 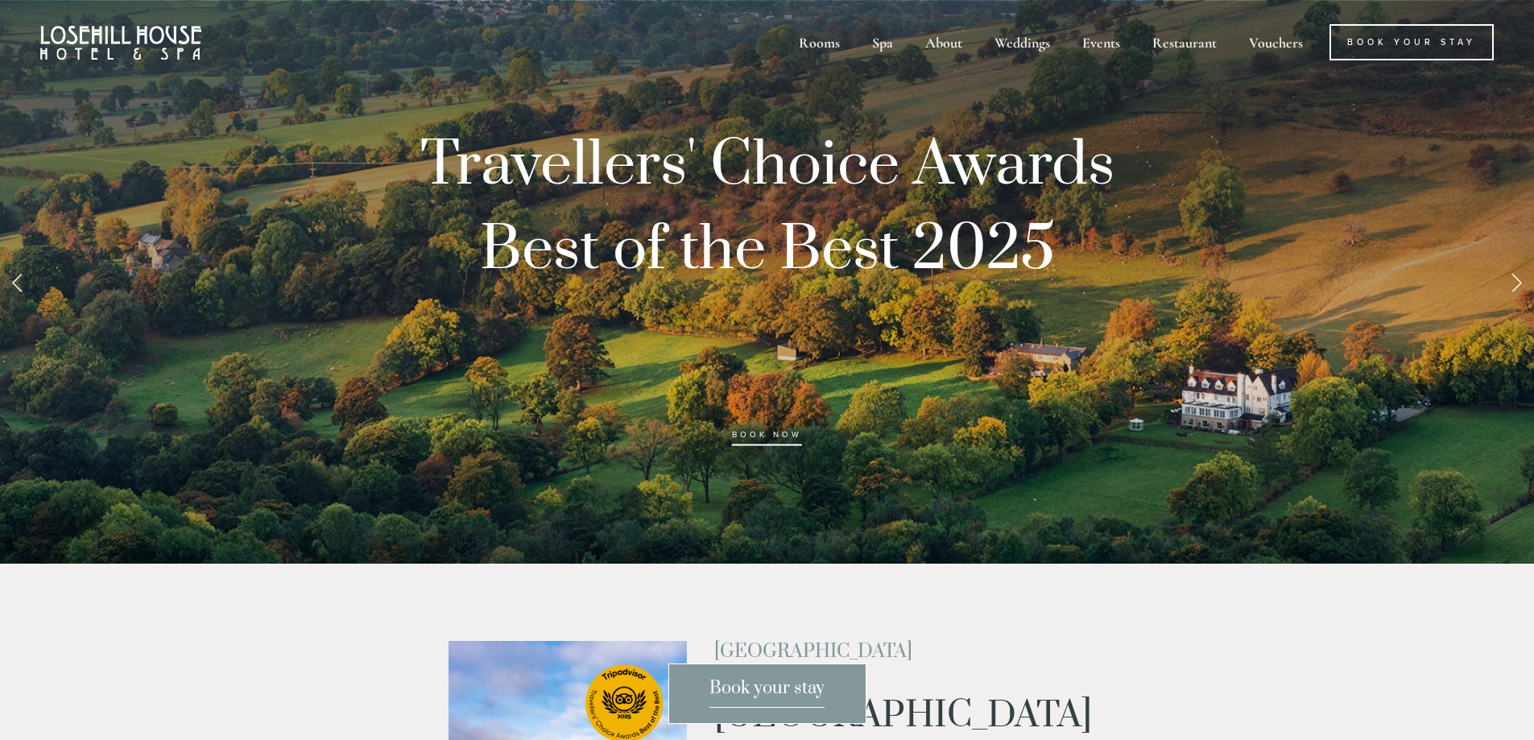 I want to click on a: Vouchers, so click(x=1276, y=42).